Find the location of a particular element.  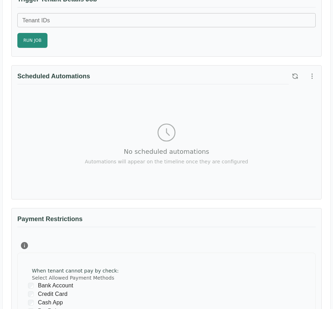

p: No scheduled automations is located at coordinates (167, 152).